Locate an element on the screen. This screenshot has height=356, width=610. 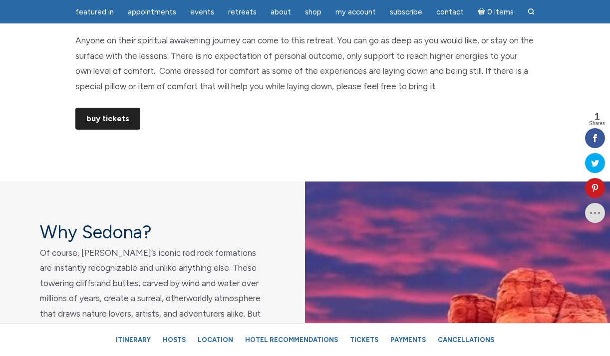
a: Contact is located at coordinates (450, 12).